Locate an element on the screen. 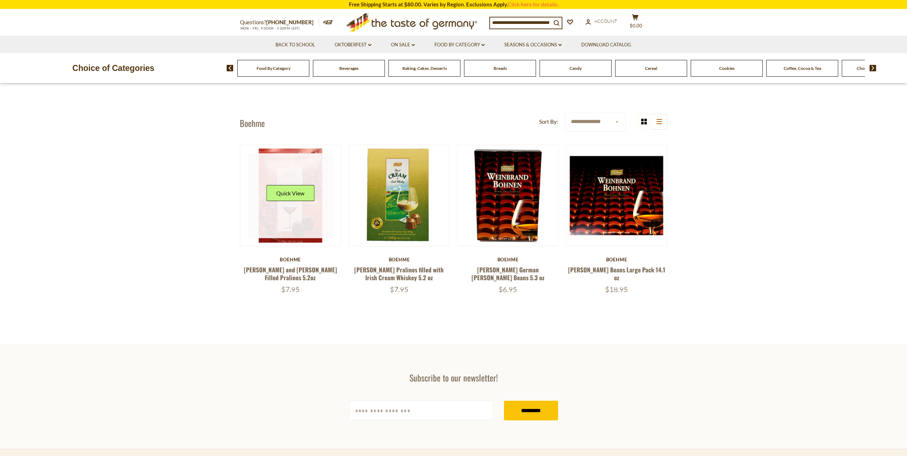 Image resolution: width=907 pixels, height=456 pixels. span: $0.00 is located at coordinates (635, 26).